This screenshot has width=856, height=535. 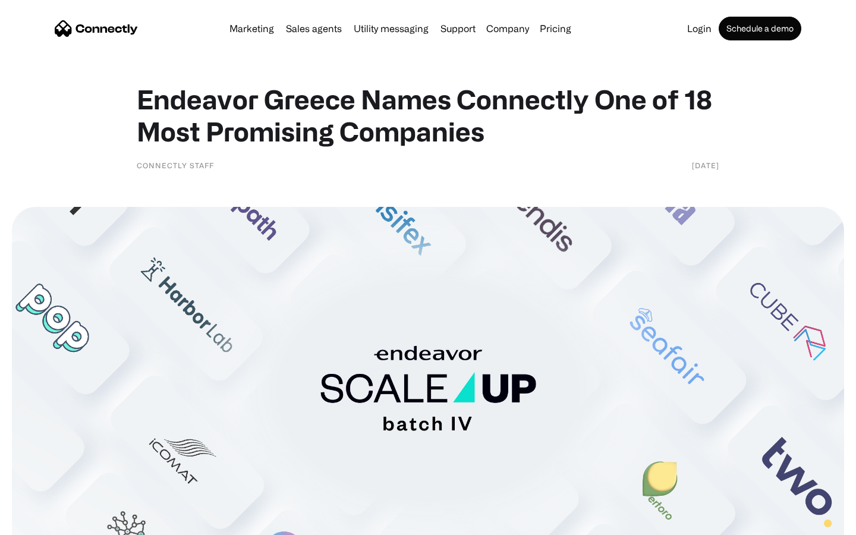 What do you see at coordinates (458, 29) in the screenshot?
I see `a: Support` at bounding box center [458, 29].